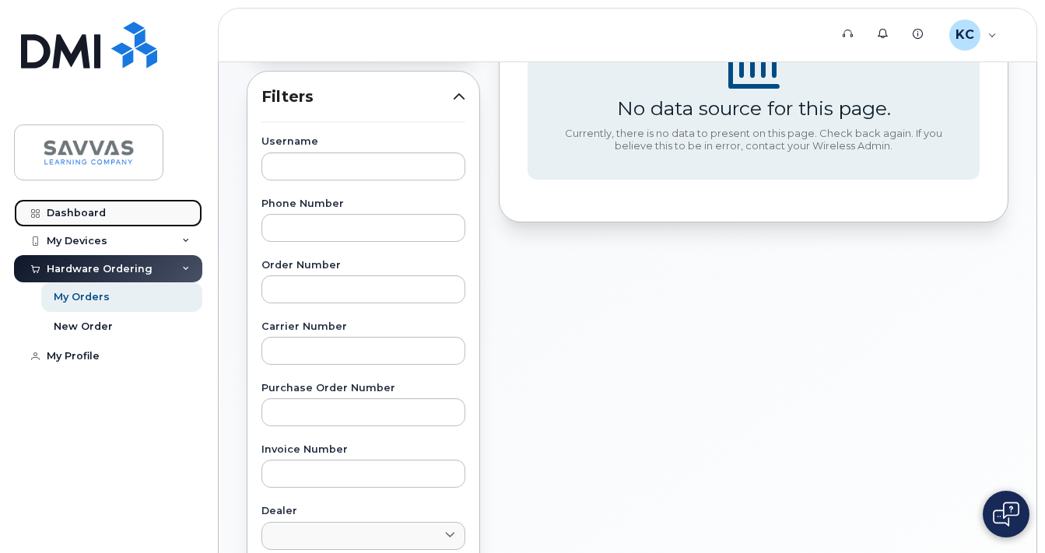 Image resolution: width=1045 pixels, height=553 pixels. What do you see at coordinates (363, 388) in the screenshot?
I see `label: Purchase Order Number` at bounding box center [363, 388].